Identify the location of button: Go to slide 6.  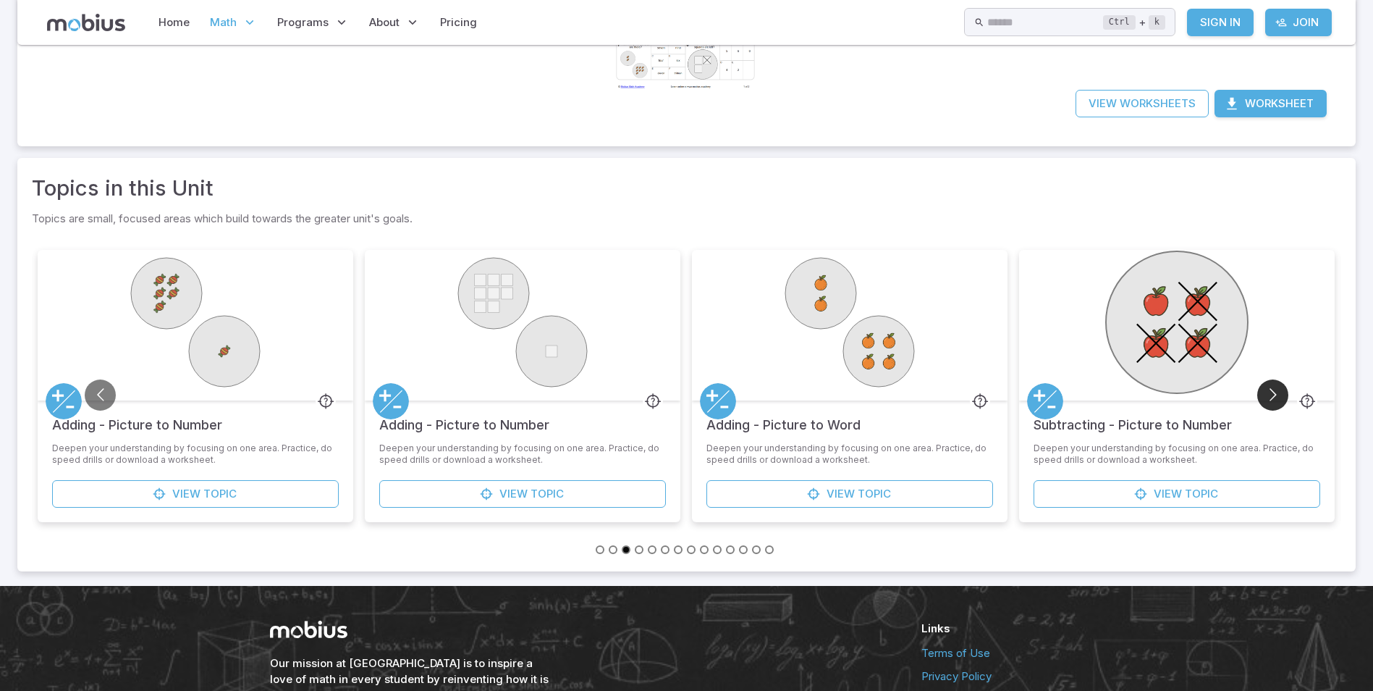
(665, 550).